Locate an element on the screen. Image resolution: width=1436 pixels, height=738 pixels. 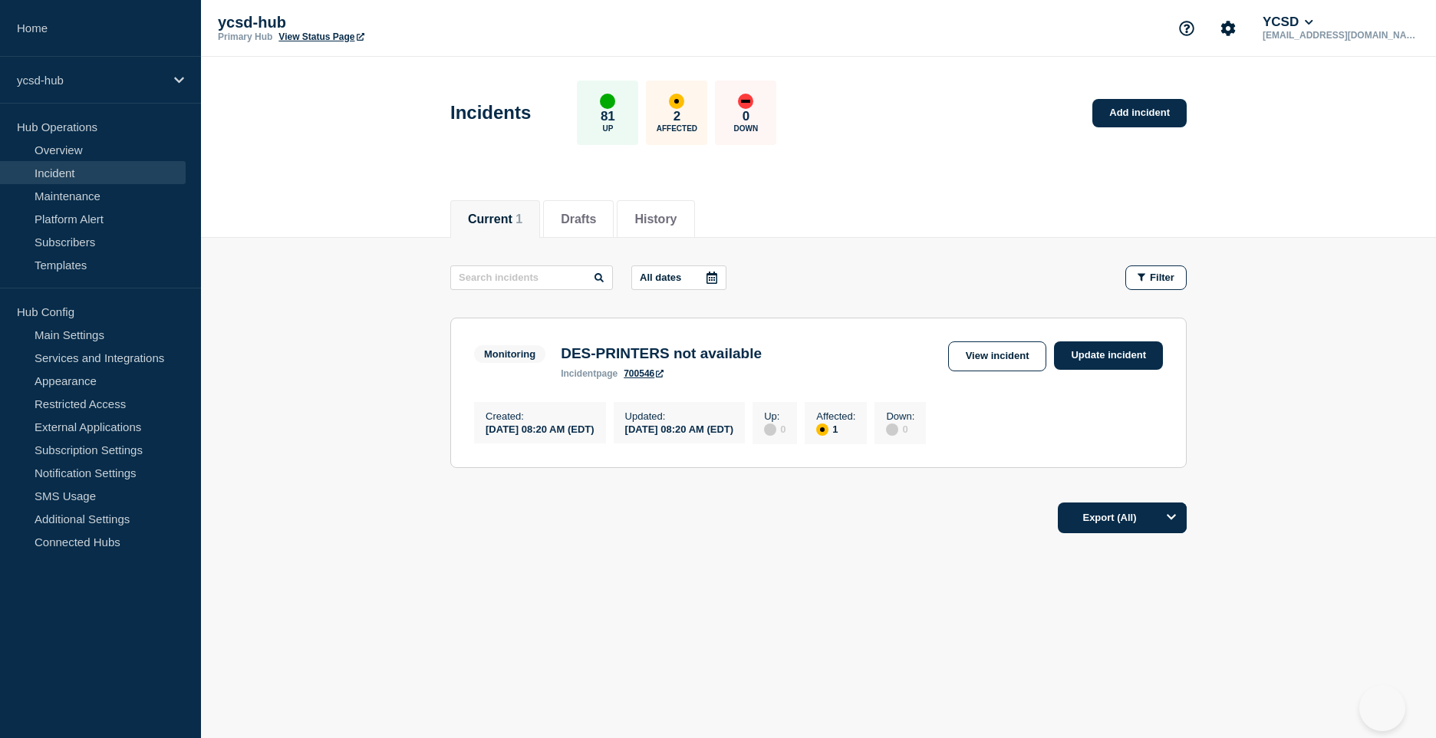
a: View incident is located at coordinates (997, 356).